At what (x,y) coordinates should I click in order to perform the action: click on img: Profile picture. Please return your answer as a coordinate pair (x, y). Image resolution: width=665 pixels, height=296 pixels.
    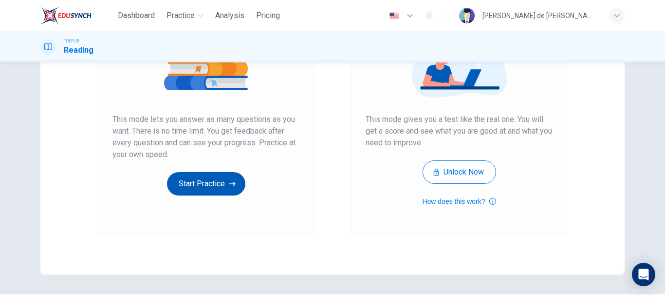
    Looking at the image, I should click on (467, 16).